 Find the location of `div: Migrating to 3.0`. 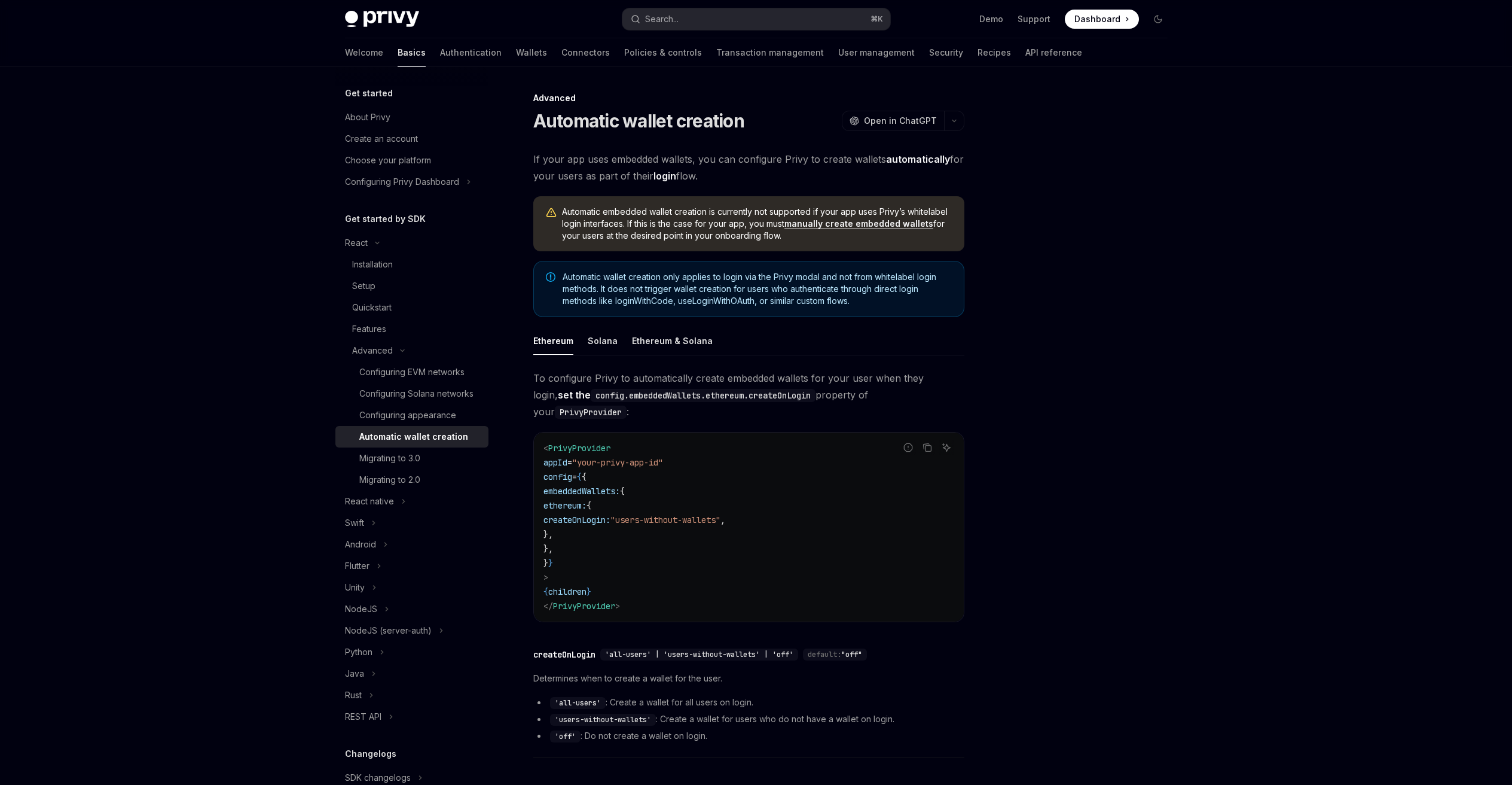

div: Migrating to 3.0 is located at coordinates (390, 458).